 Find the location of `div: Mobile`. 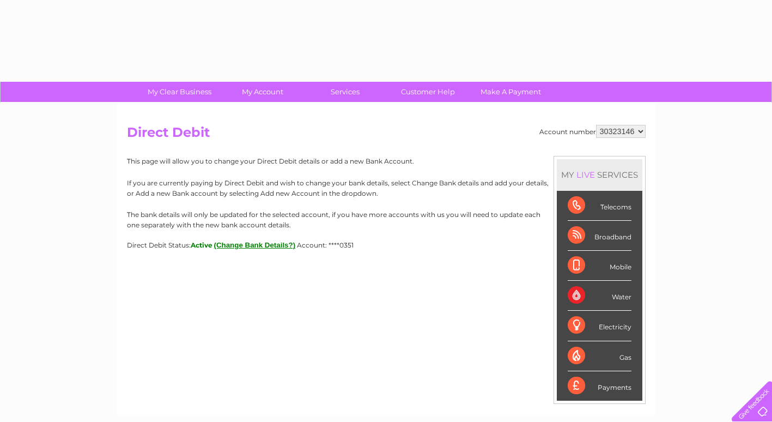

div: Mobile is located at coordinates (599, 265).